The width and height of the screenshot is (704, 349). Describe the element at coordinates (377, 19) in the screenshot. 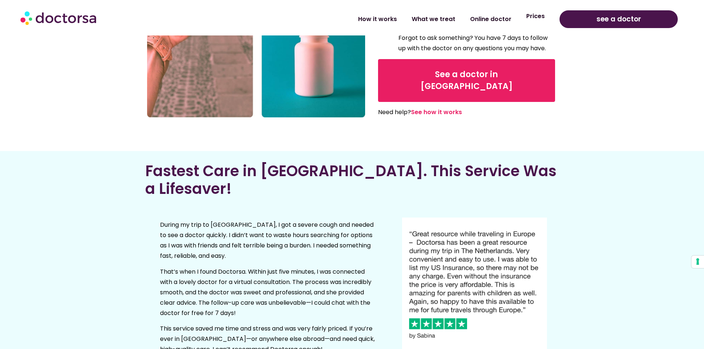

I see `a: How it works` at that location.